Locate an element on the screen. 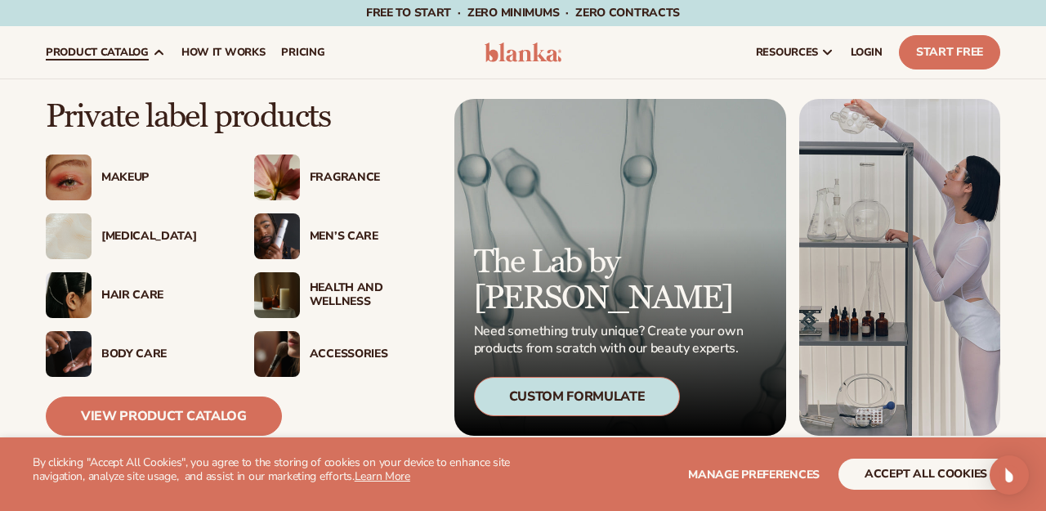 This screenshot has height=511, width=1046. a: Female with glitter eye makeup. Makeup is located at coordinates (133, 177).